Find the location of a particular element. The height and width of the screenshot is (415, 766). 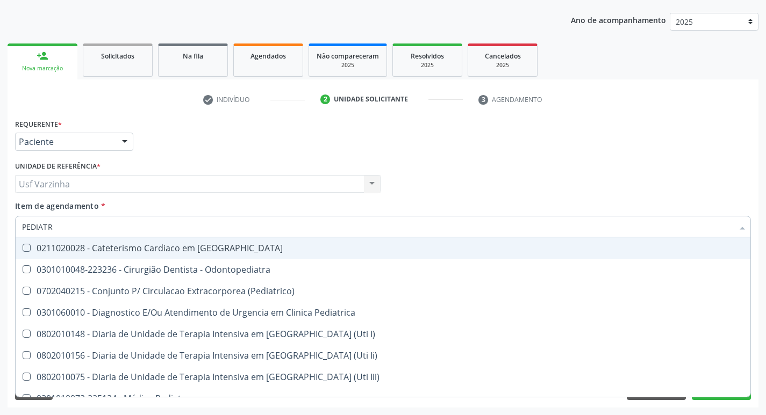

div: Nova marcação is located at coordinates (42, 68).